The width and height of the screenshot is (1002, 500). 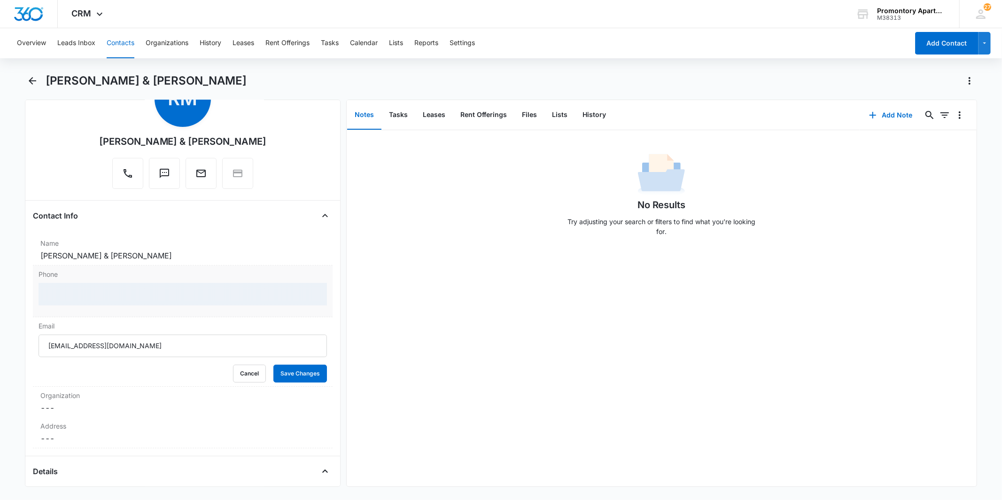 I want to click on h4: Contact Info, so click(x=55, y=216).